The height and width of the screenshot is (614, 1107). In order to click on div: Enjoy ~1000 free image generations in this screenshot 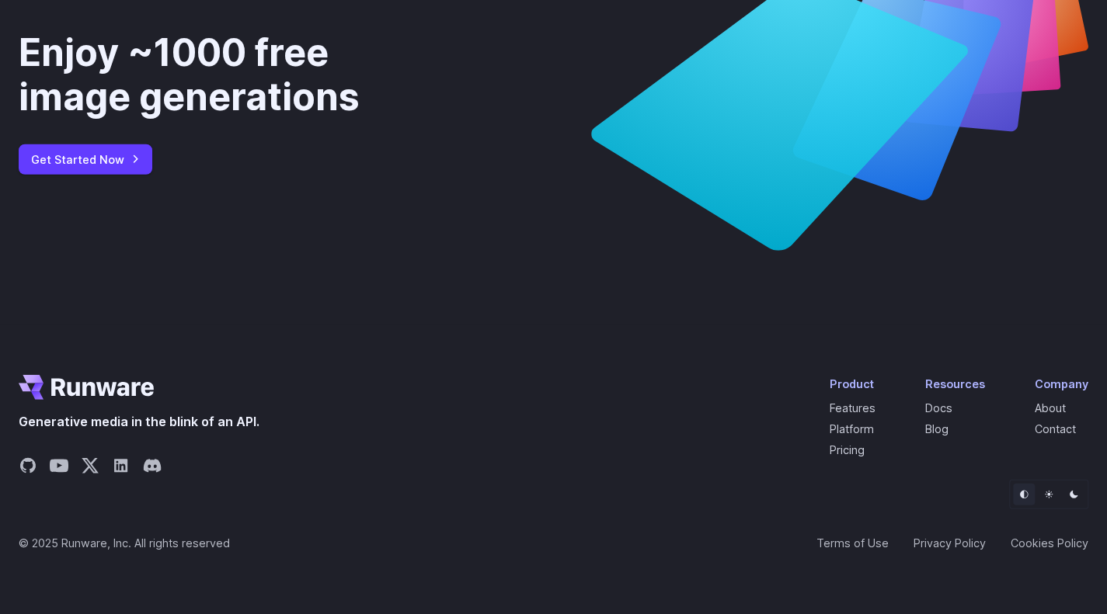, I will do `click(230, 75)`.